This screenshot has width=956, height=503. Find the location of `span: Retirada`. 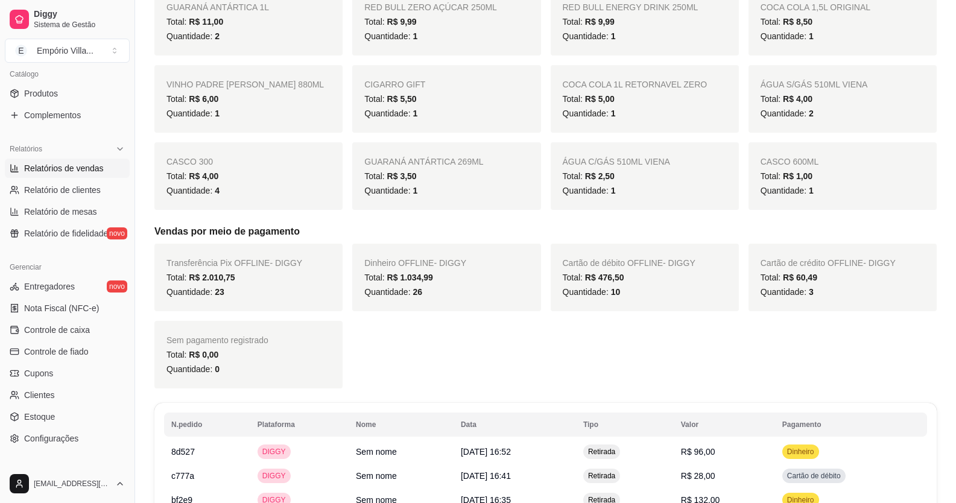

span: Retirada is located at coordinates (601, 476).